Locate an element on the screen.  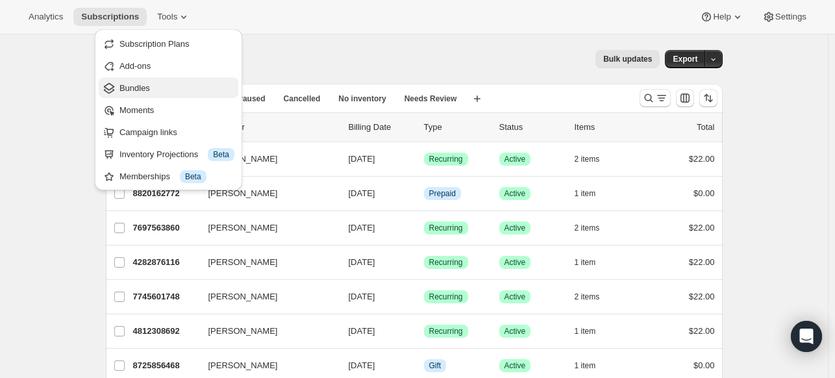
p: 7745601748 is located at coordinates (166, 297).